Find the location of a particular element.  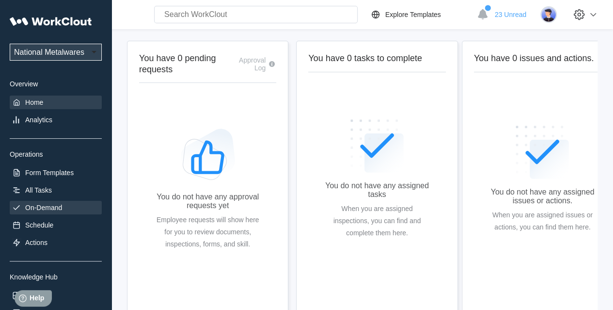

span: 23 Unread is located at coordinates (510, 15).